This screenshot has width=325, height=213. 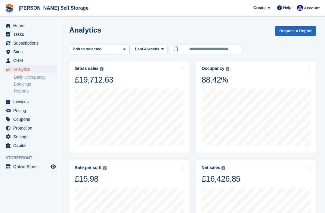 What do you see at coordinates (87, 49) in the screenshot?
I see `div: 2 sites selected` at bounding box center [87, 49].